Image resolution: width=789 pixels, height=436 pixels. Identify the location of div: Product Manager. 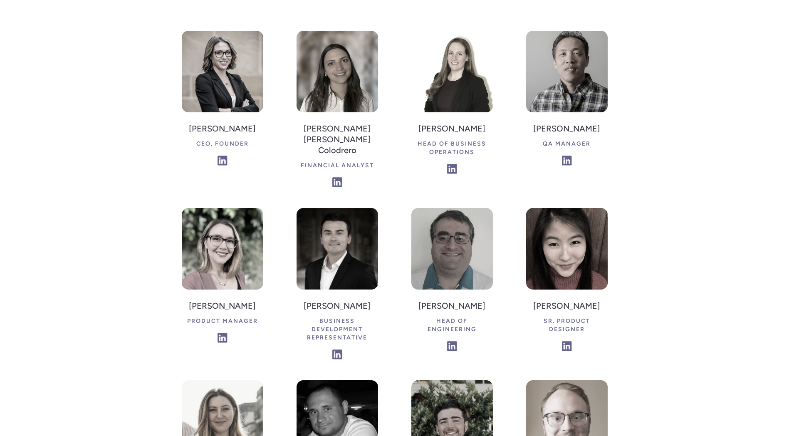
(223, 321).